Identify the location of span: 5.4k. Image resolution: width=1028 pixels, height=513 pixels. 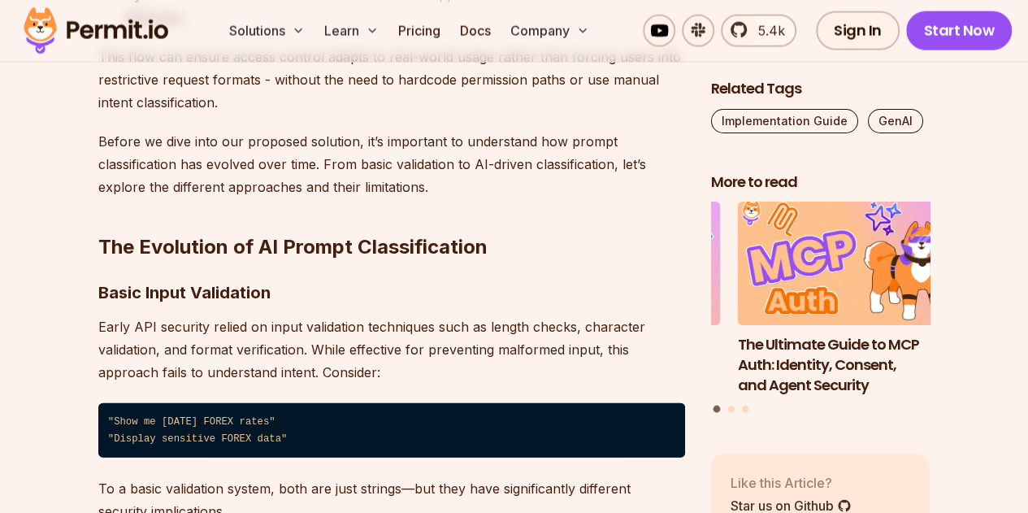
(767, 31).